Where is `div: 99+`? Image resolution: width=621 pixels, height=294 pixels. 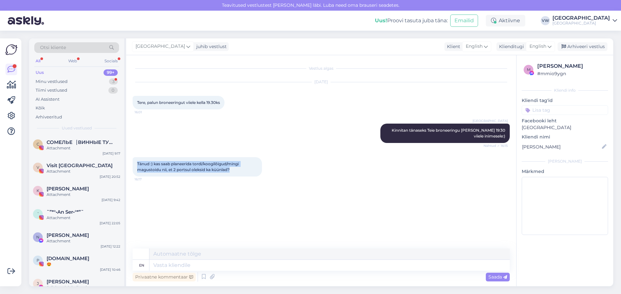
div: 99+ is located at coordinates (111, 73).